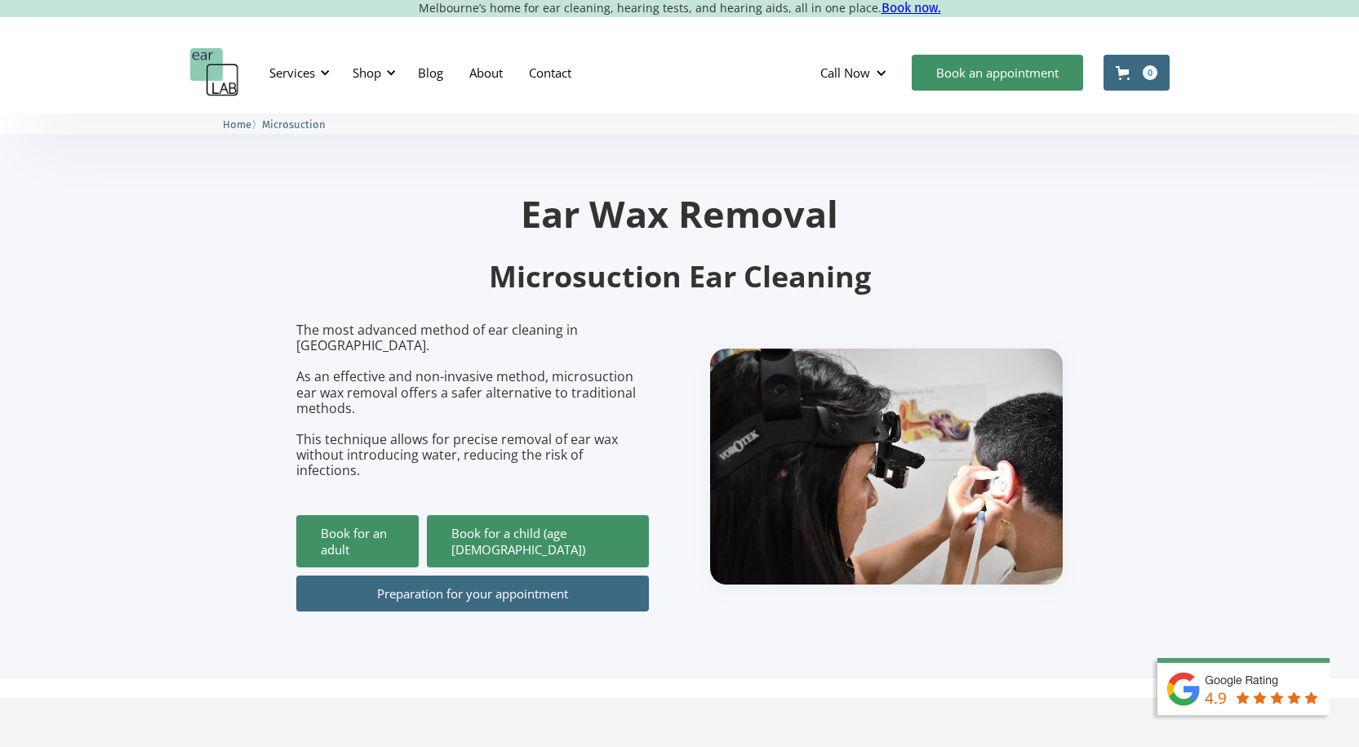 This screenshot has height=747, width=1359. I want to click on a: Book an appointment, so click(997, 73).